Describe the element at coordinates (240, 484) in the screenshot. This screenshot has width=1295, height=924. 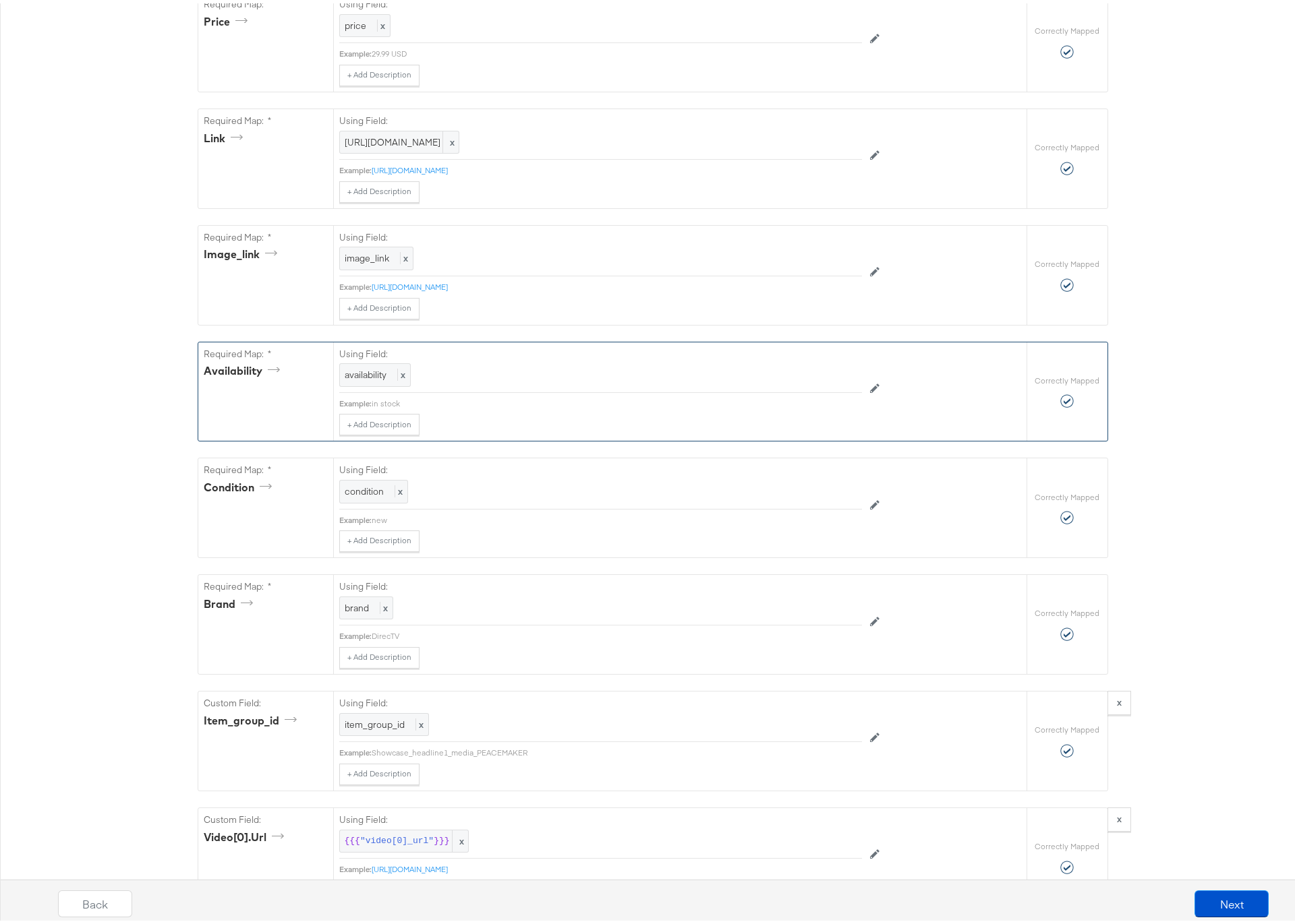
I see `div: condition` at that location.